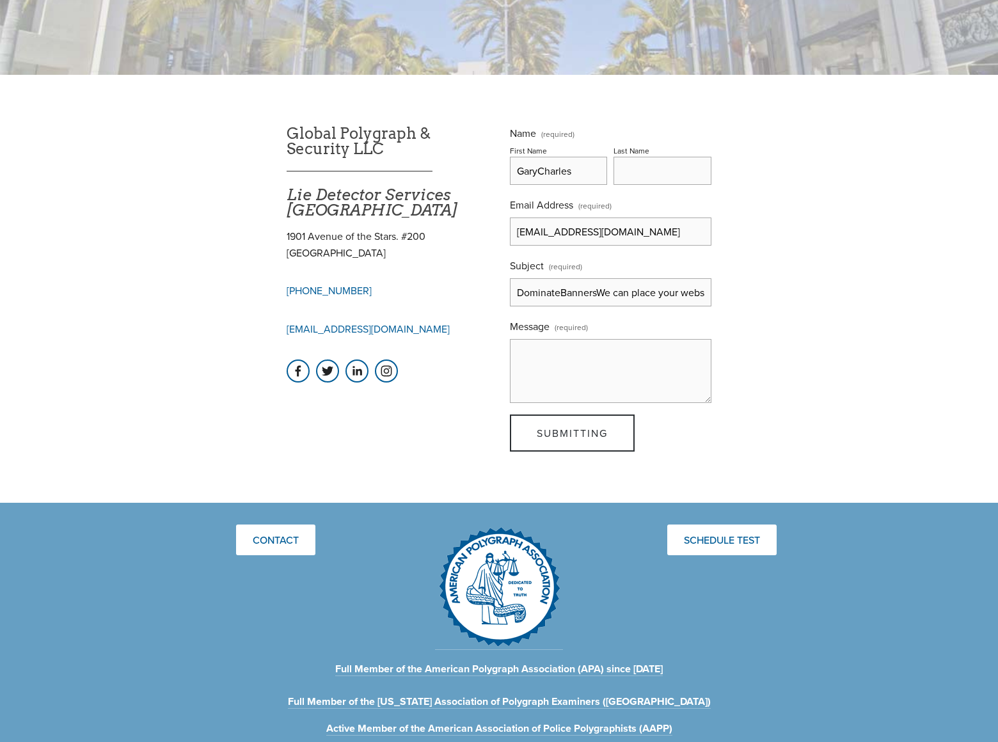  Describe the element at coordinates (530, 326) in the screenshot. I see `span: Message` at that location.